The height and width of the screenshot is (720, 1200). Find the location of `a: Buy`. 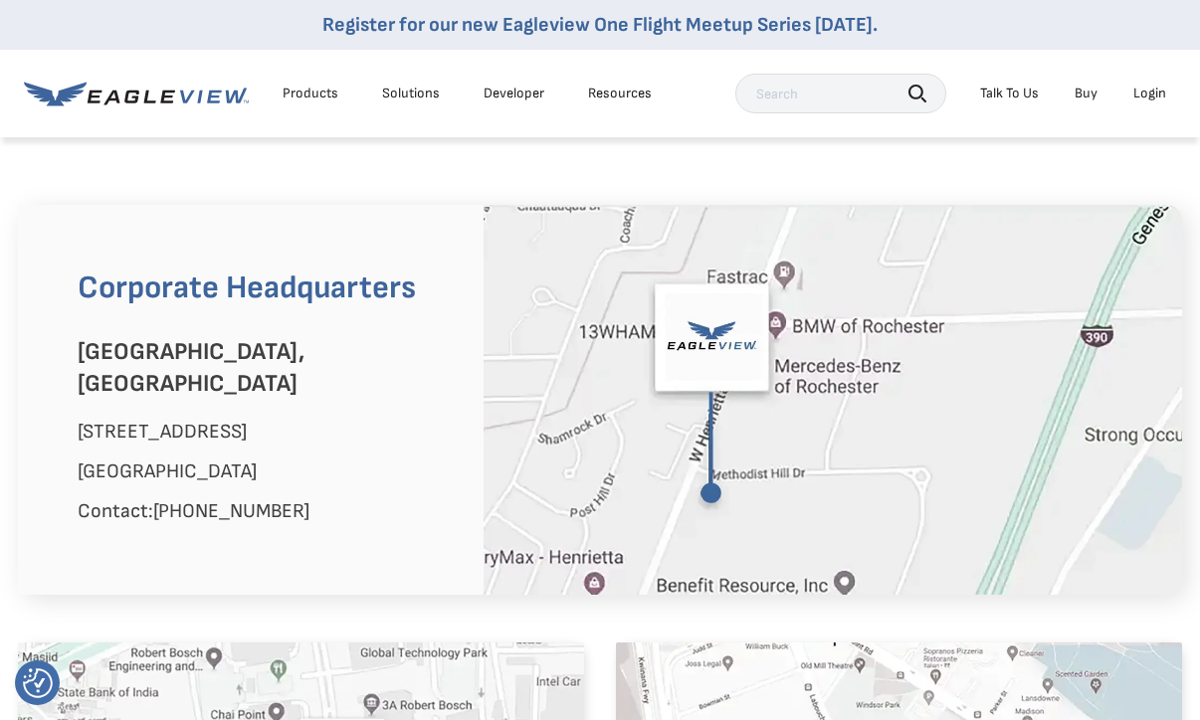

a: Buy is located at coordinates (1085, 94).